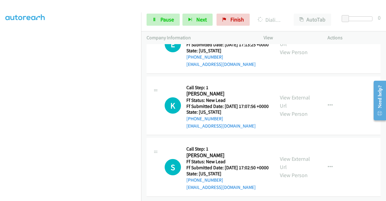 The width and height of the screenshot is (386, 201). I want to click on div: Need help?, so click(11, 20).